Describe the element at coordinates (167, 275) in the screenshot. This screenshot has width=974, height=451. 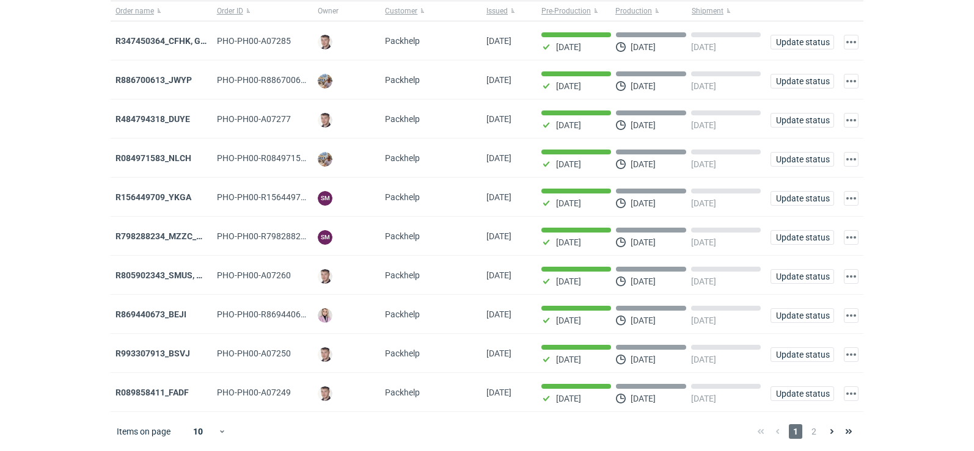
I see `strong: R805902343_SMUS, XBDT` at that location.